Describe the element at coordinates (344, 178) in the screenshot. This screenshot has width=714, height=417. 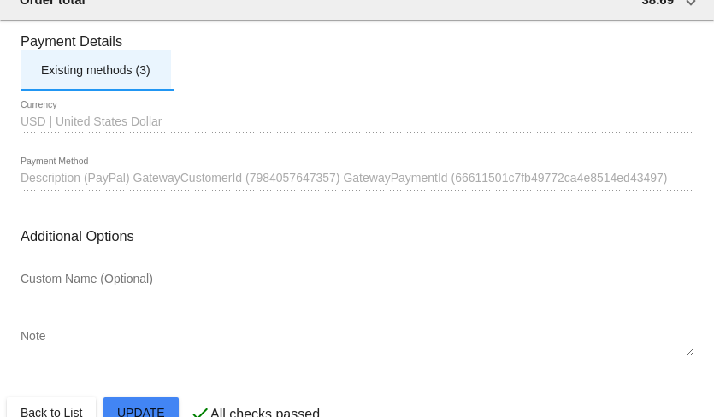
I see `span: Description (PayPal) GatewayCustomerId (7984057647357) GatewayPaymentId (66611501c7fb49772ca4e851...` at that location.